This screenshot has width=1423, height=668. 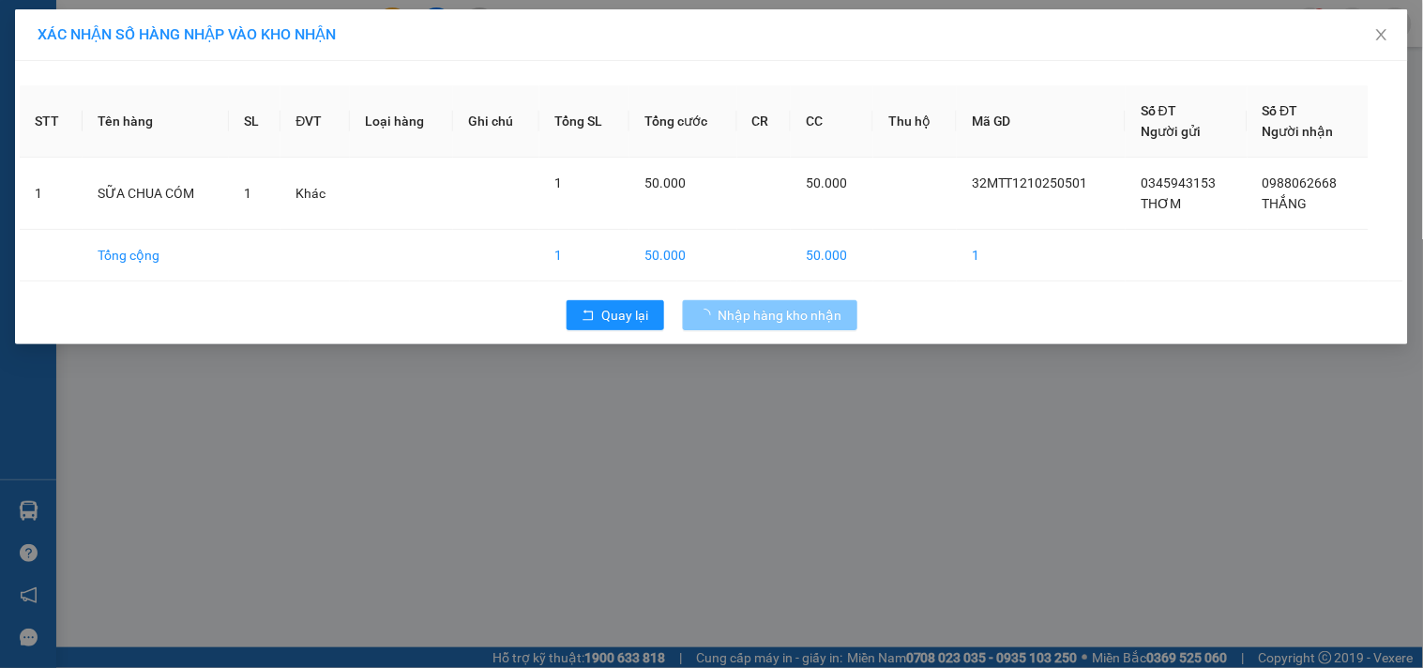 What do you see at coordinates (915, 121) in the screenshot?
I see `th: Thu hộ` at bounding box center [915, 121].